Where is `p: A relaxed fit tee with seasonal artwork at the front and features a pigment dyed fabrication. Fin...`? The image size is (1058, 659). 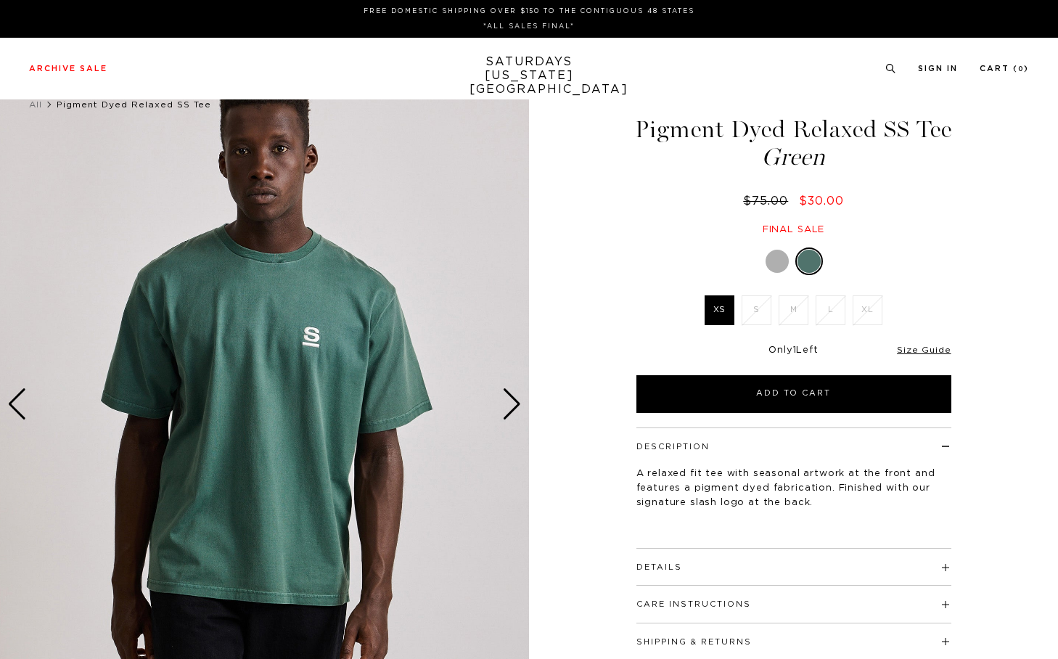
p: A relaxed fit tee with seasonal artwork at the front and features a pigment dyed fabrication. Fin... is located at coordinates (794, 488).